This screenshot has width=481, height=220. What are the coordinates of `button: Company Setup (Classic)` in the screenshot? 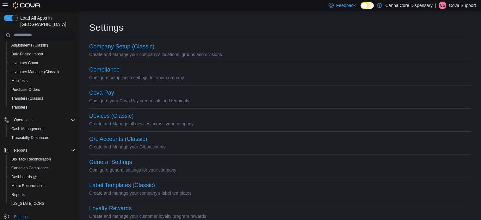 It's located at (122, 46).